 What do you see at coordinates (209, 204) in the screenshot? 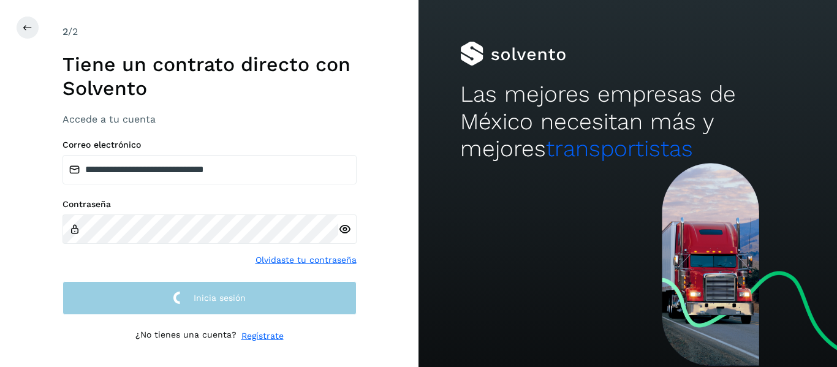
I see `label: Contraseña` at bounding box center [209, 204].